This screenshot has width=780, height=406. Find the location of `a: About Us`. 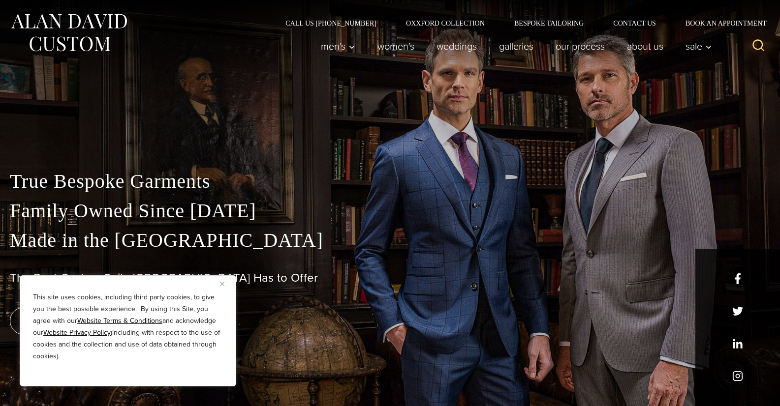

a: About Us is located at coordinates (645, 46).